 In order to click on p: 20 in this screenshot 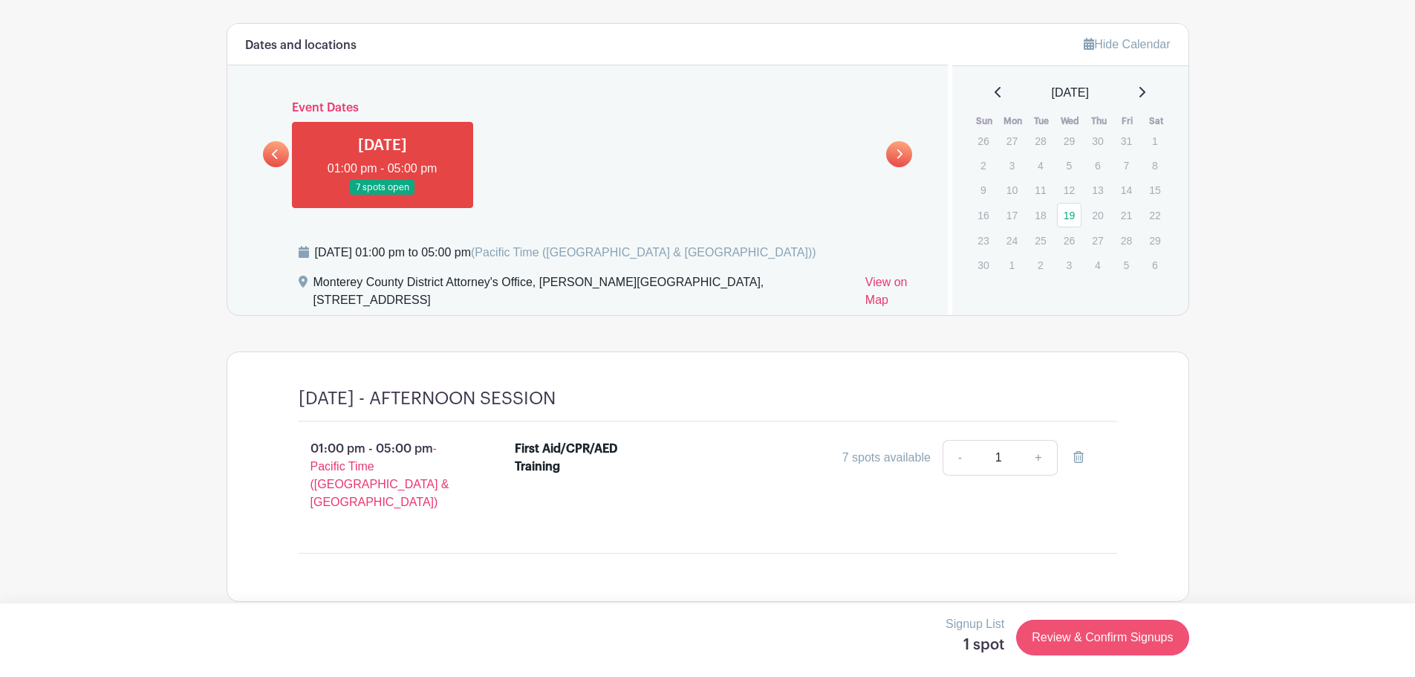, I will do `click(1097, 215)`.